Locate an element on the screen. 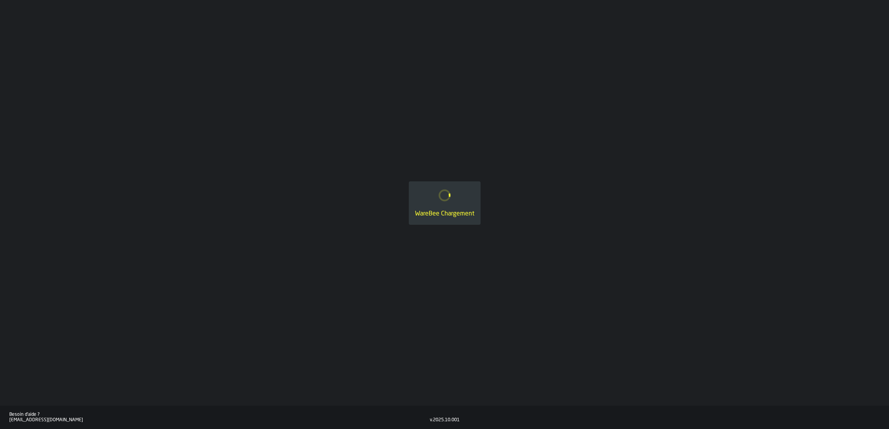 The width and height of the screenshot is (889, 429). div: WareBee Chargement is located at coordinates (445, 214).